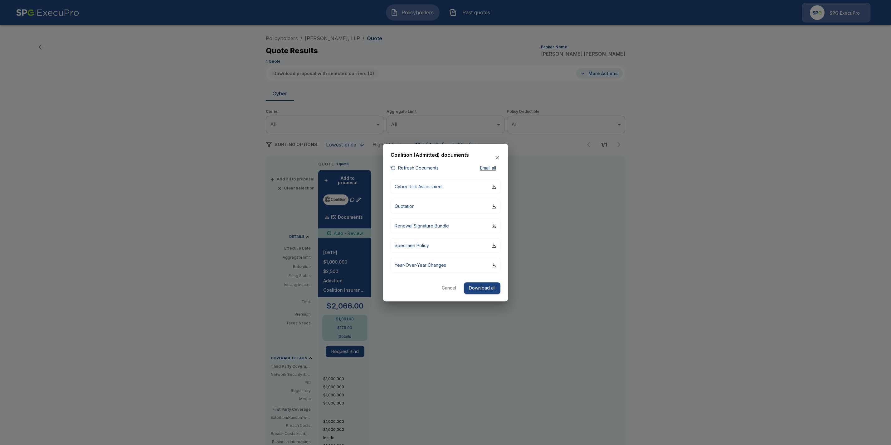 The width and height of the screenshot is (891, 445). I want to click on button: Year-Over-Year Changes, so click(445, 265).